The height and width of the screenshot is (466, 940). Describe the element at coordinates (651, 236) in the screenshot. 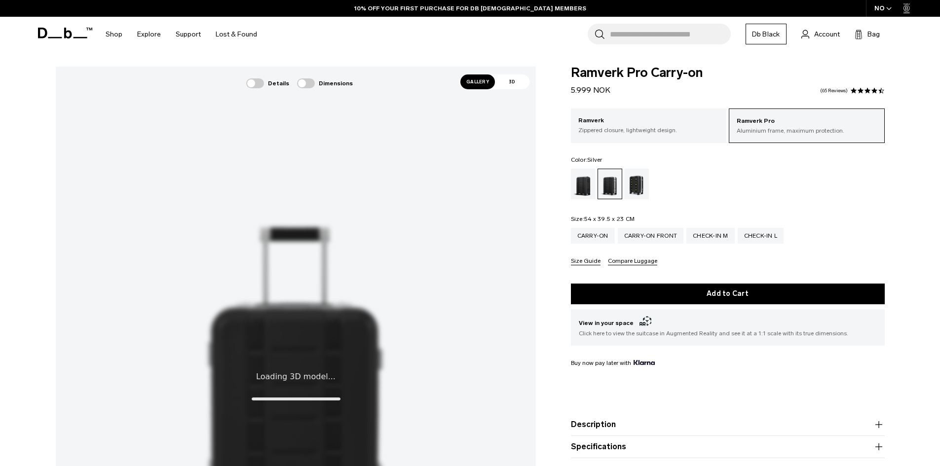

I see `a: Carry-on Front` at that location.